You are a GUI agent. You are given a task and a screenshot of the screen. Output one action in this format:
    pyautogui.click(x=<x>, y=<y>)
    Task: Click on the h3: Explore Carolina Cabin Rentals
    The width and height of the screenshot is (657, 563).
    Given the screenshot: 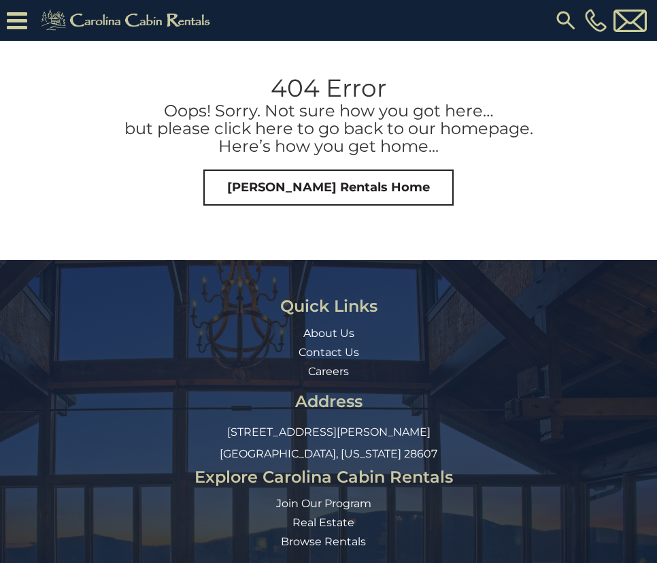 What is the action you would take?
    pyautogui.click(x=323, y=477)
    